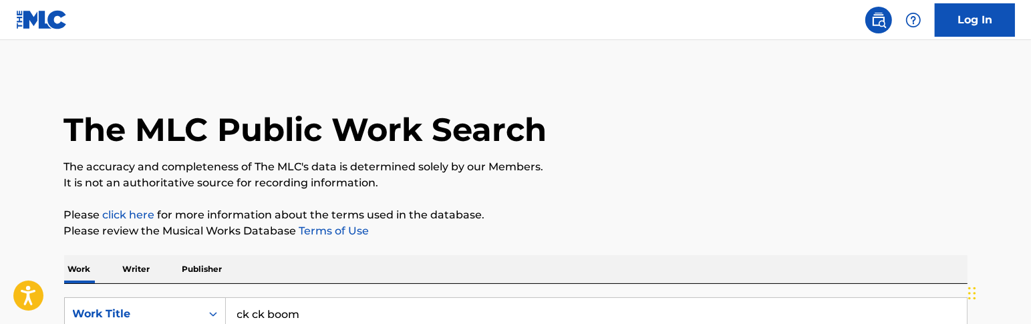 The image size is (1031, 324). I want to click on p: Work, so click(80, 269).